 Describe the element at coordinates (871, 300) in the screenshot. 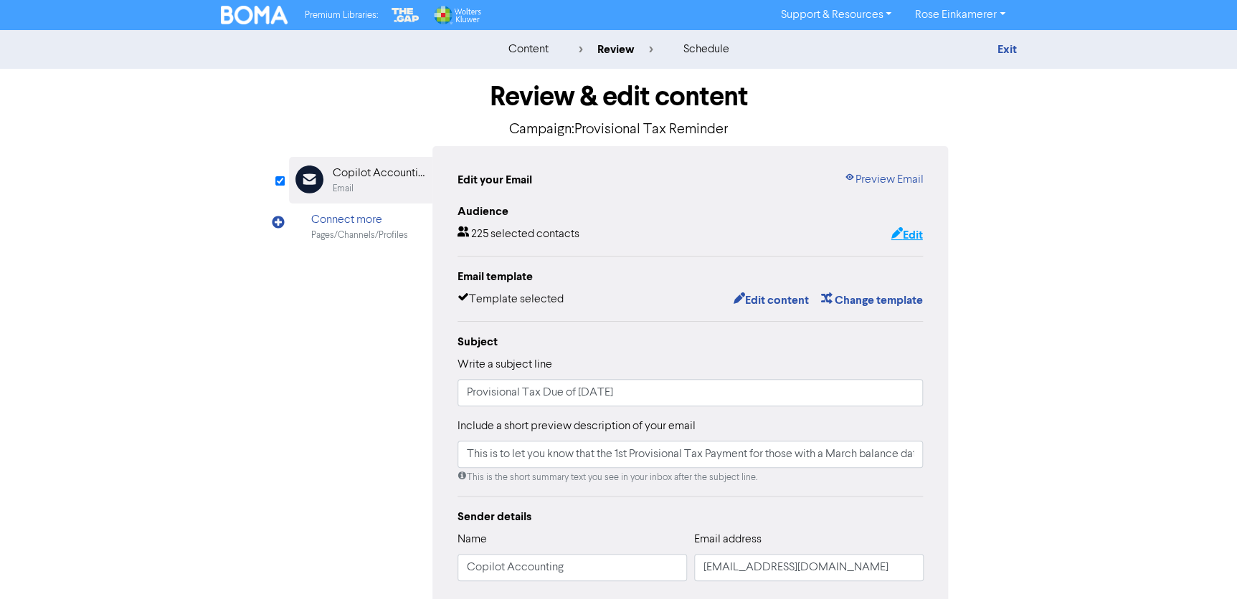

I see `button: Change template` at that location.